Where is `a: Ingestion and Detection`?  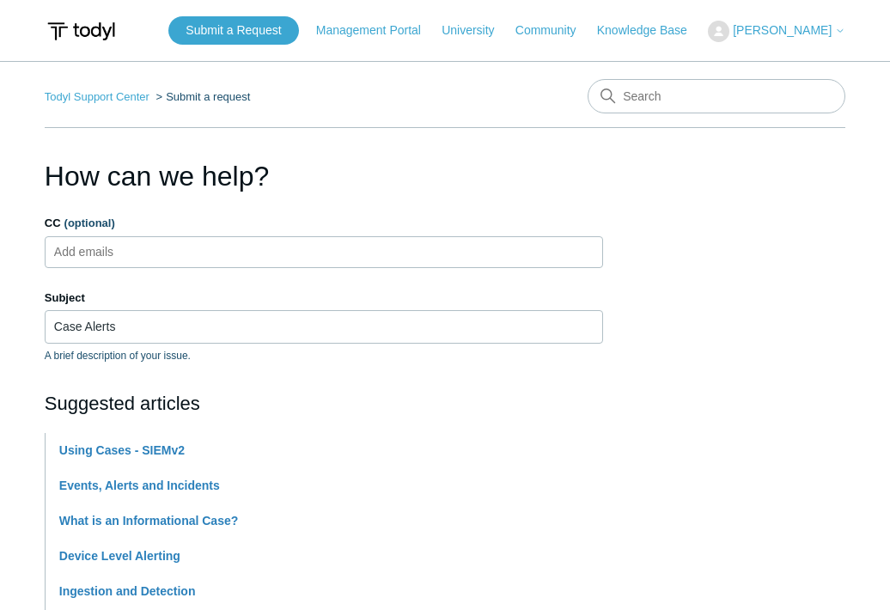 a: Ingestion and Detection is located at coordinates (127, 591).